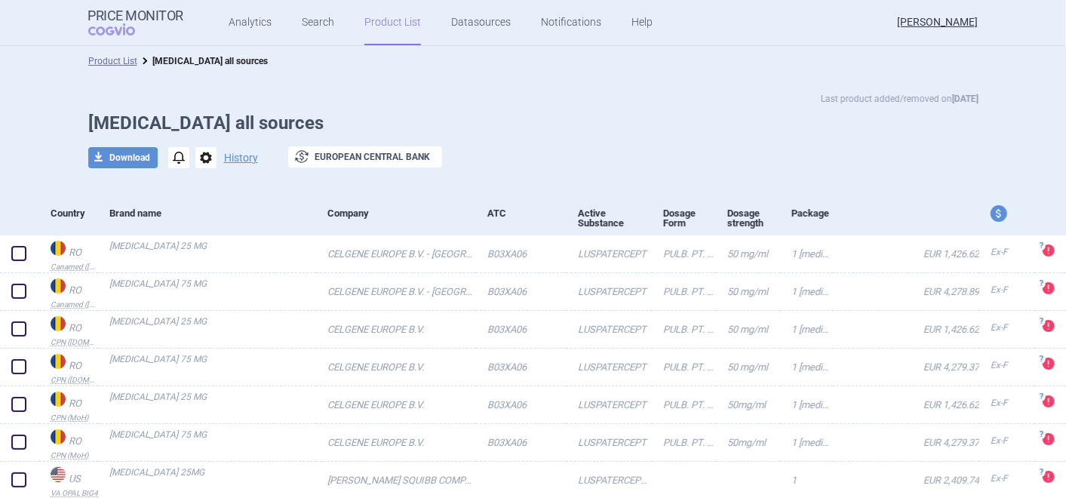 This screenshot has height=498, width=1066. Describe the element at coordinates (753, 218) in the screenshot. I see `div: Dosage strength` at that location.